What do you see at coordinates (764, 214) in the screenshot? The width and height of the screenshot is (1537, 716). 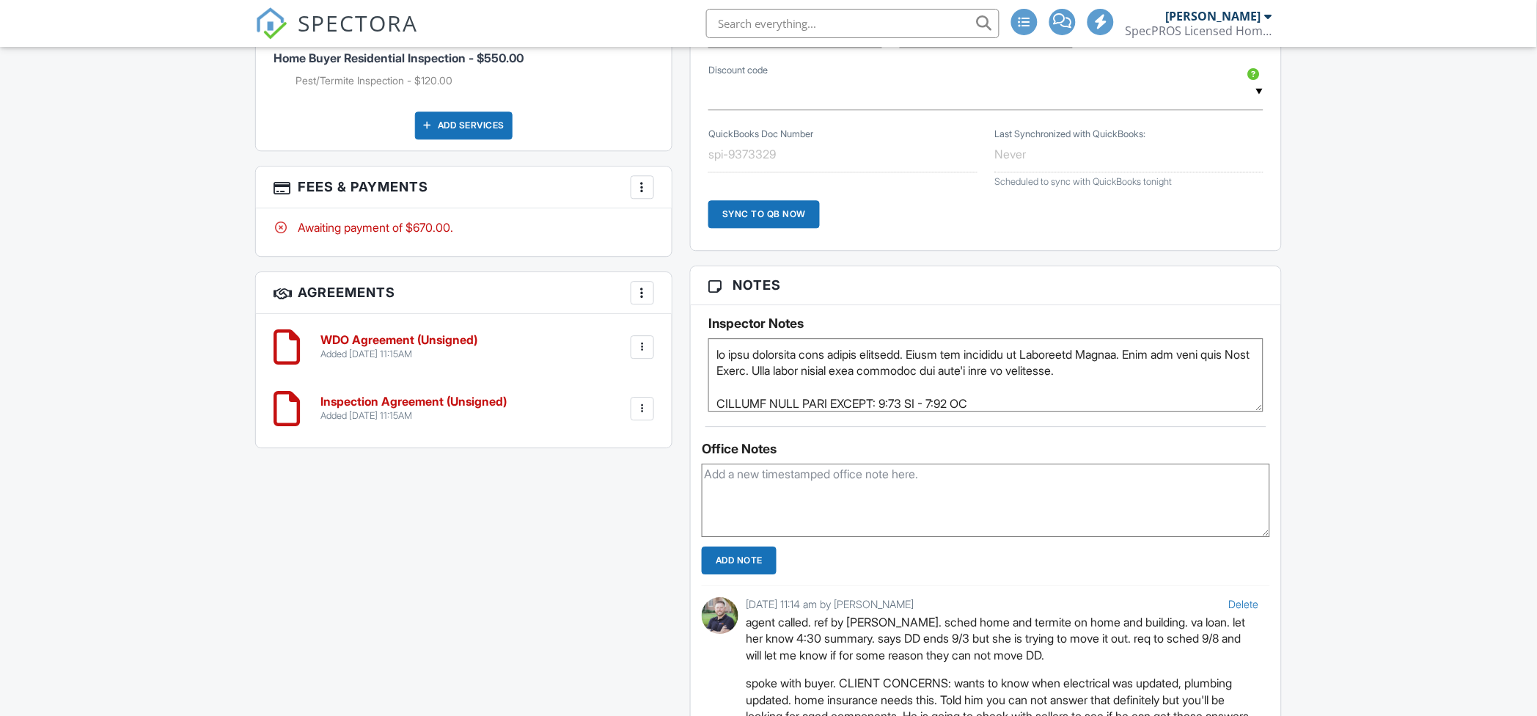 I see `div: Sync to QB Now` at bounding box center [764, 214].